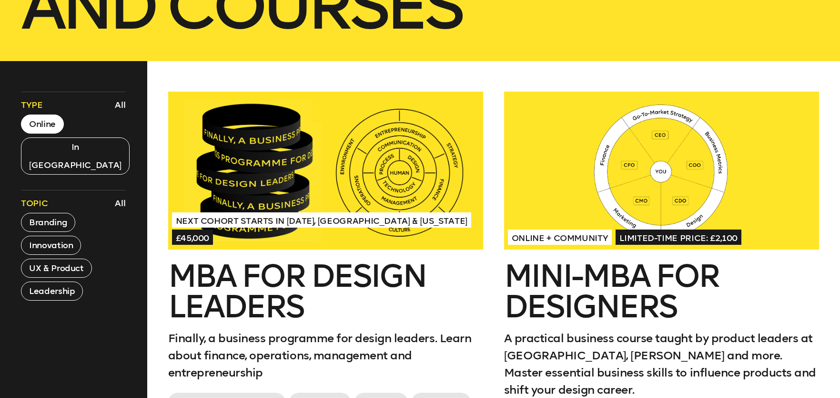 This screenshot has width=840, height=398. I want to click on button: Online, so click(42, 124).